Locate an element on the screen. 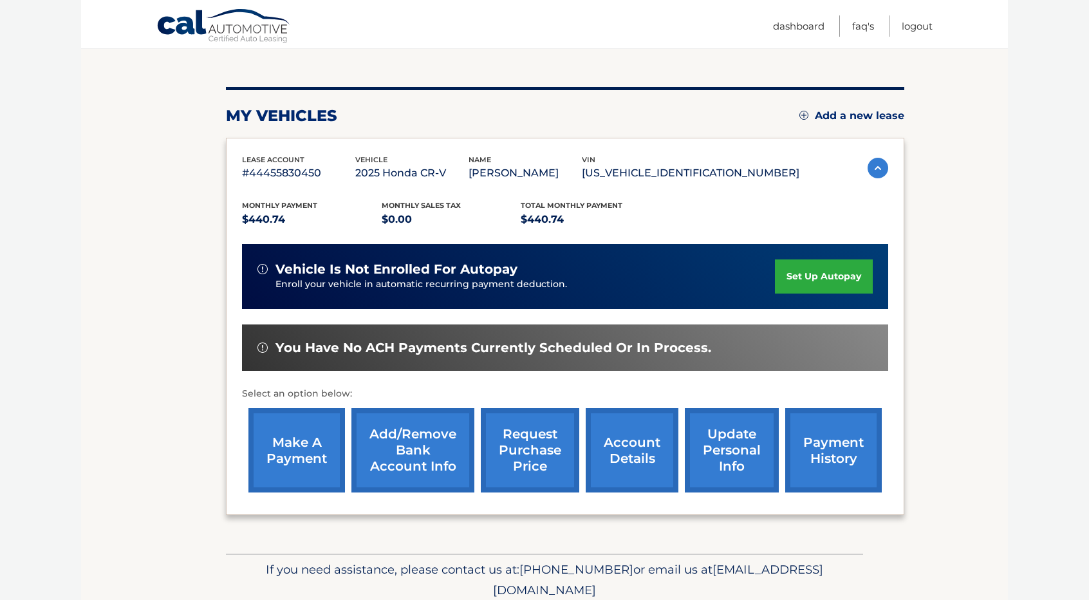 The image size is (1089, 600). a: make a payment is located at coordinates (297, 450).